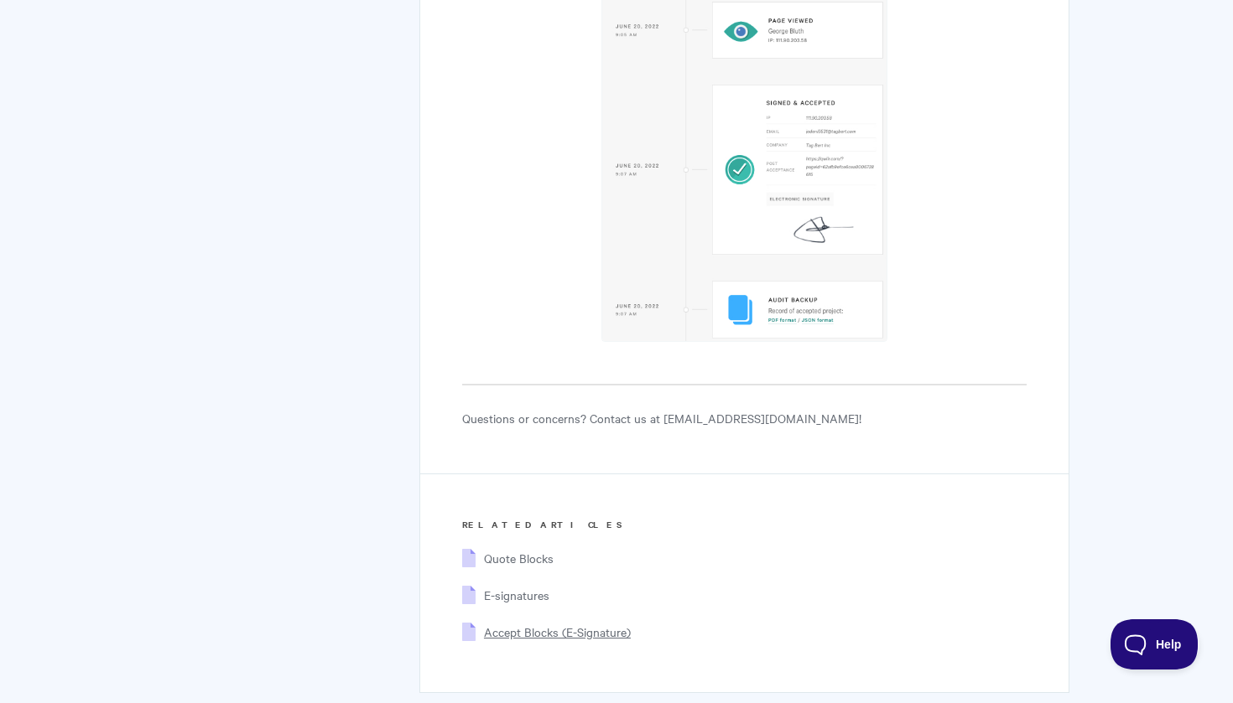 This screenshot has width=1233, height=703. What do you see at coordinates (517, 595) in the screenshot?
I see `span: E-signatures` at bounding box center [517, 595].